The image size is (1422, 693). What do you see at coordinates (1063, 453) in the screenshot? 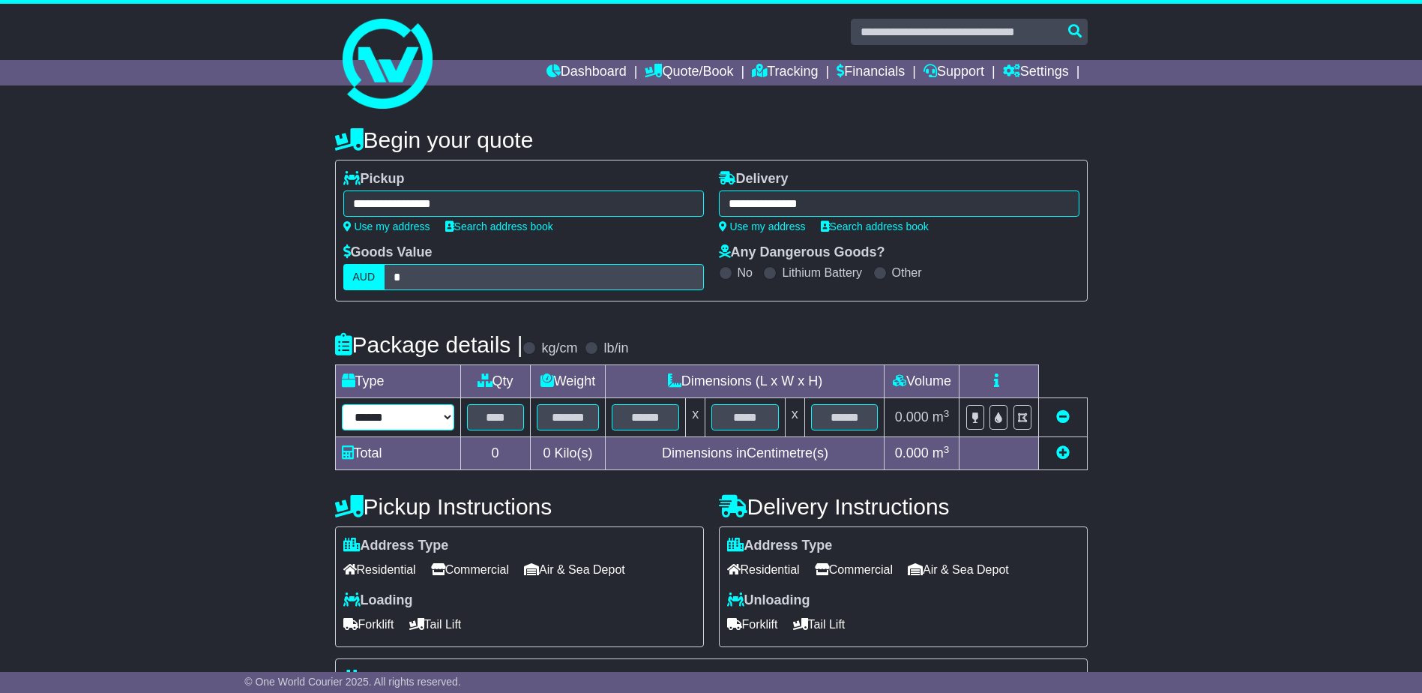
I see `a: Add new item` at bounding box center [1063, 453].